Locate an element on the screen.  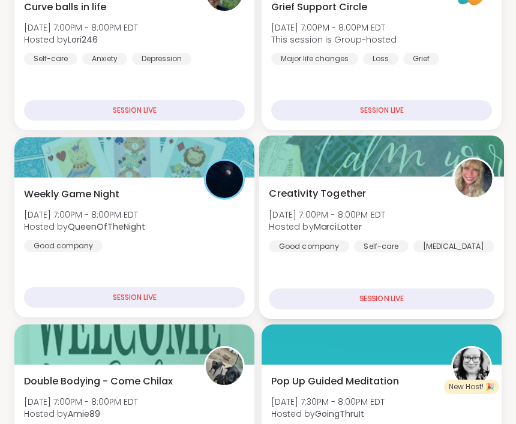
b: MarciLotter is located at coordinates (338, 227).